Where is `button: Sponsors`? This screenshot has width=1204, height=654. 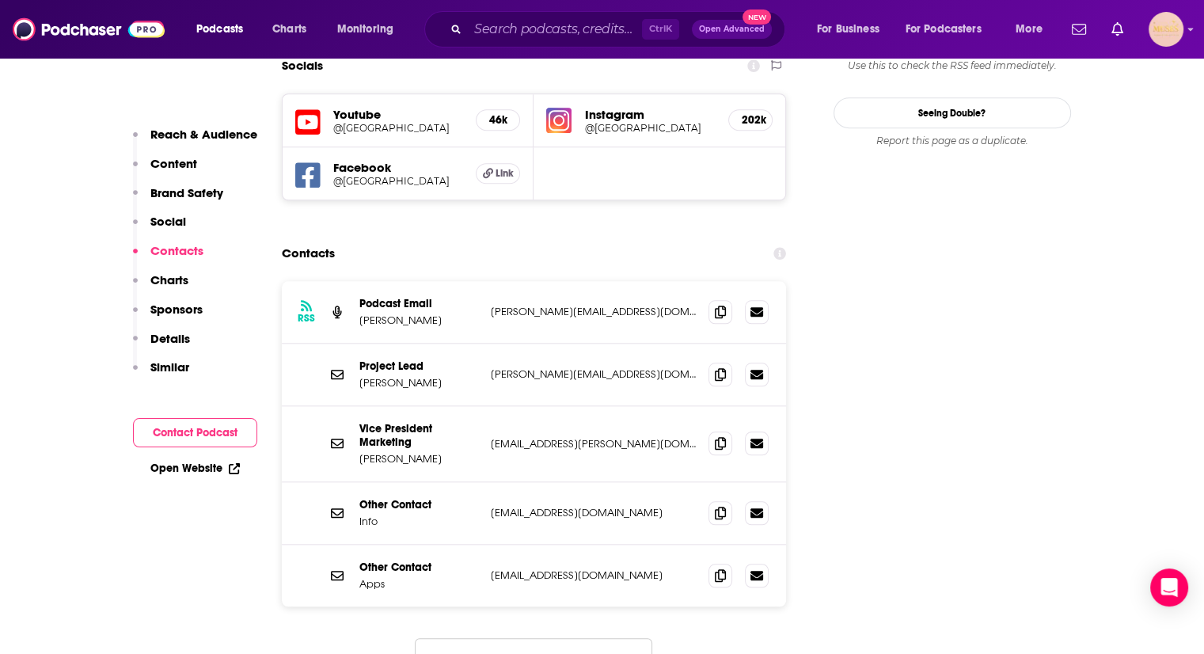 button: Sponsors is located at coordinates (168, 316).